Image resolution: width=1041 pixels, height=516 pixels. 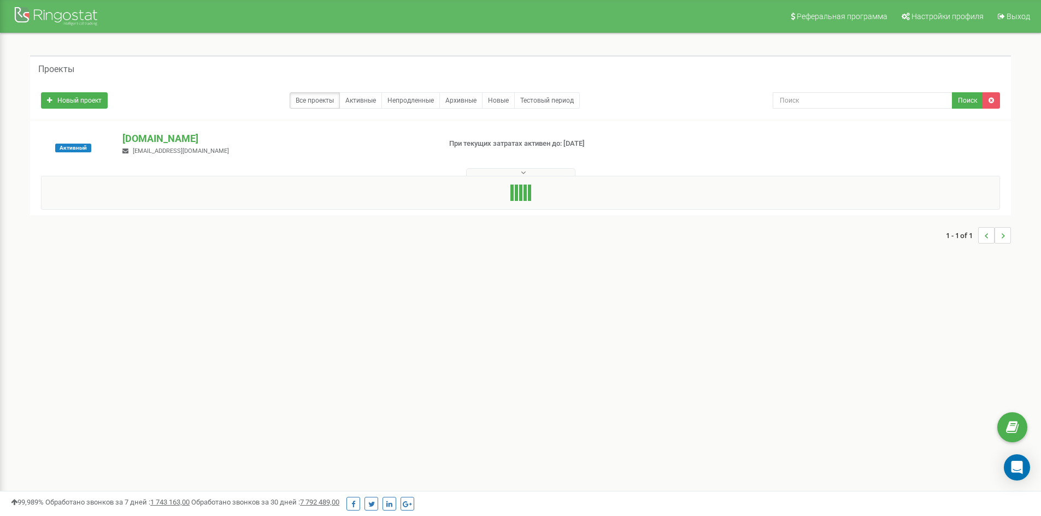 I want to click on a: Архивные, so click(x=461, y=101).